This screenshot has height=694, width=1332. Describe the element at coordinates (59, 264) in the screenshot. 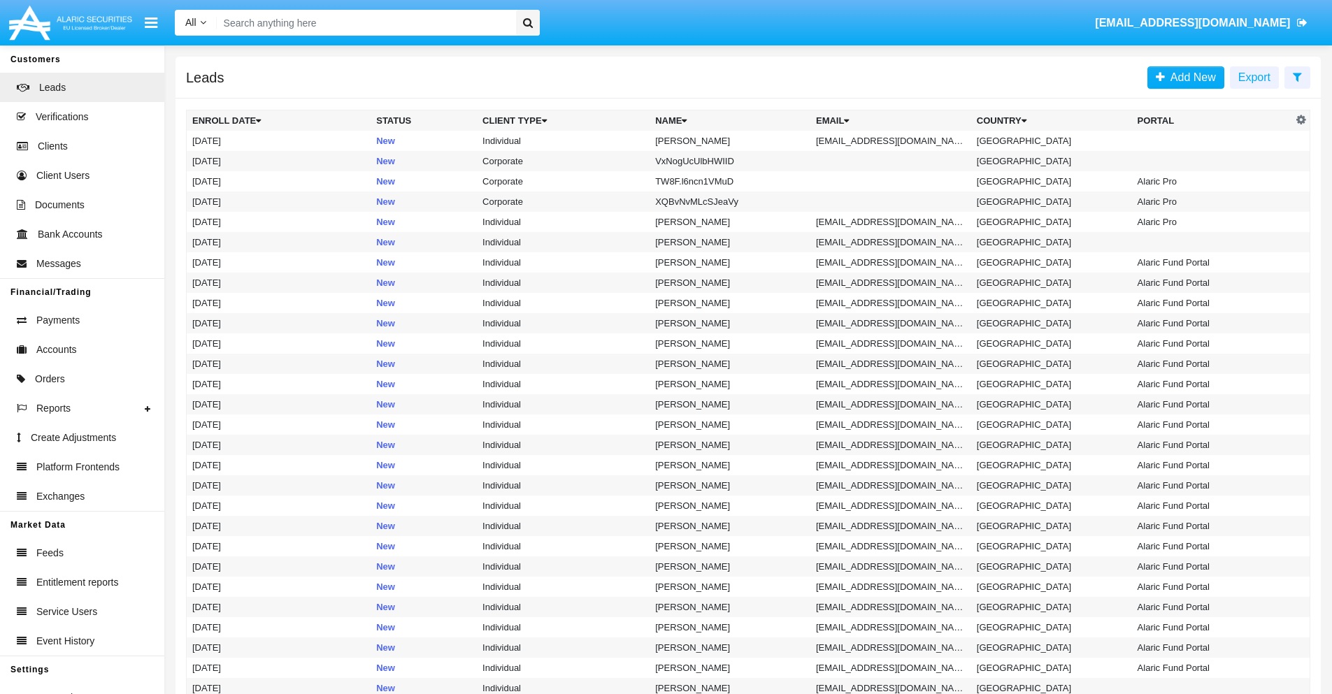

I see `span: Messages` at that location.